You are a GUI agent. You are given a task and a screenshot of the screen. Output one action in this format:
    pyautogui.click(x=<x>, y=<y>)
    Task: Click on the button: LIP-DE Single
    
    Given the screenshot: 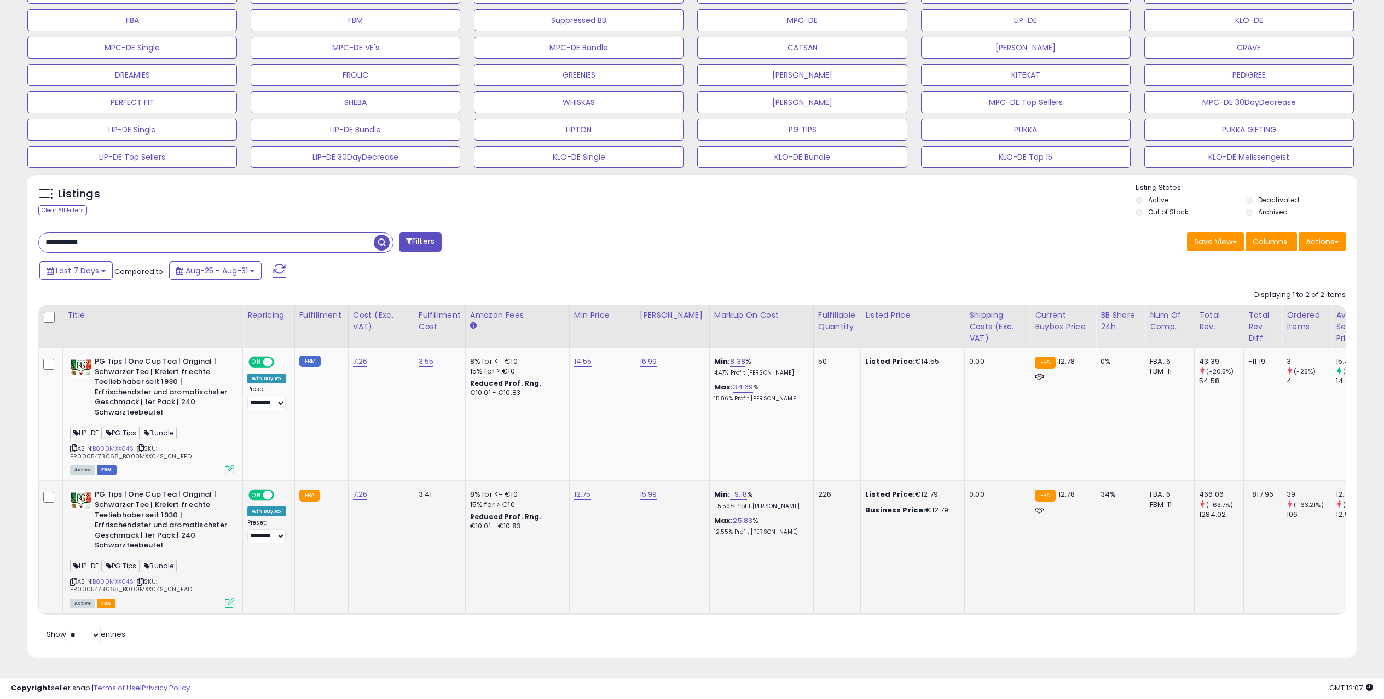 What is the action you would take?
    pyautogui.click(x=132, y=130)
    